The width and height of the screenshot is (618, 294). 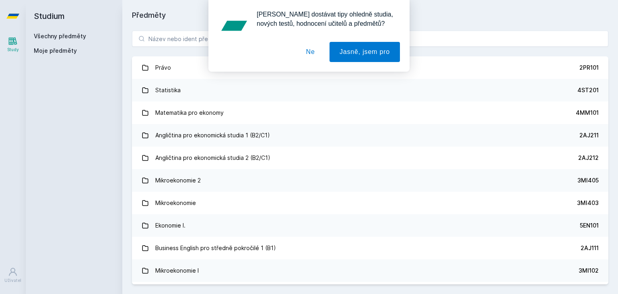 What do you see at coordinates (216, 248) in the screenshot?
I see `div: Business English pro středně pokročilé 1 (B1)` at bounding box center [216, 248].